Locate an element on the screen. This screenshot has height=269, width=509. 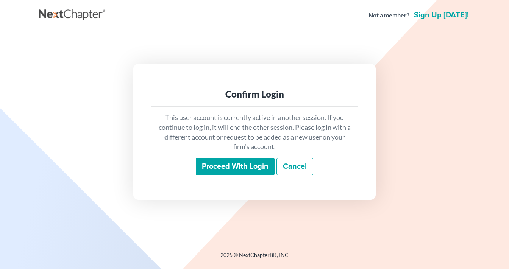
p: This user account is currently active in another session. If you continue to log in, it will end ... is located at coordinates (254, 132).